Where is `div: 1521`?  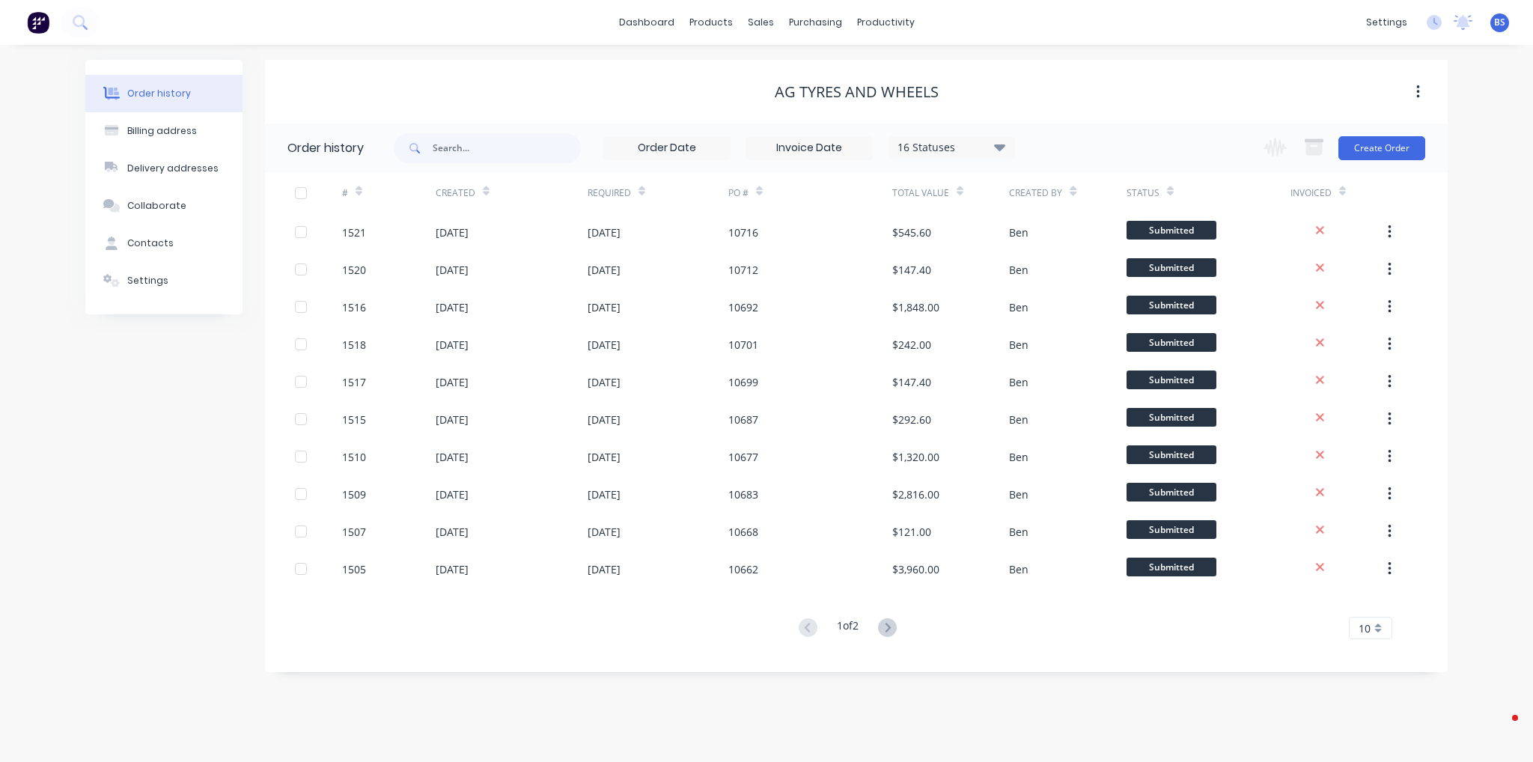 div: 1521 is located at coordinates (354, 232).